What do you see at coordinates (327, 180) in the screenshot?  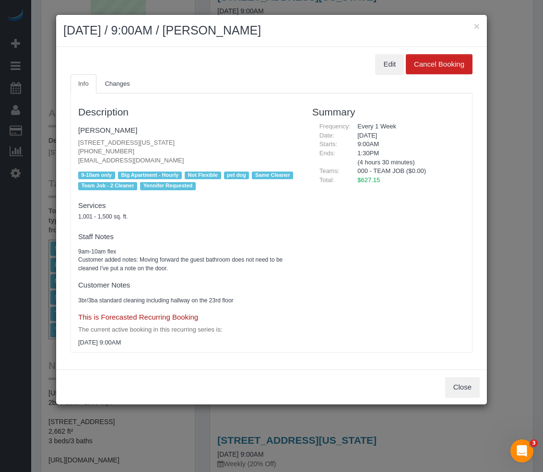 I see `span: Total:` at bounding box center [327, 180].